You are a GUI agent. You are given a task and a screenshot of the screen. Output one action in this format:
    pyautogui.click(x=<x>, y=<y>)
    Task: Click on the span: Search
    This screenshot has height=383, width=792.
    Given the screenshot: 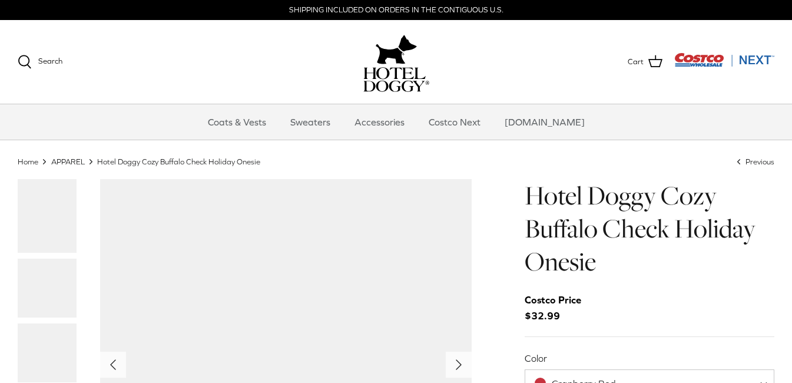 What is the action you would take?
    pyautogui.click(x=50, y=61)
    